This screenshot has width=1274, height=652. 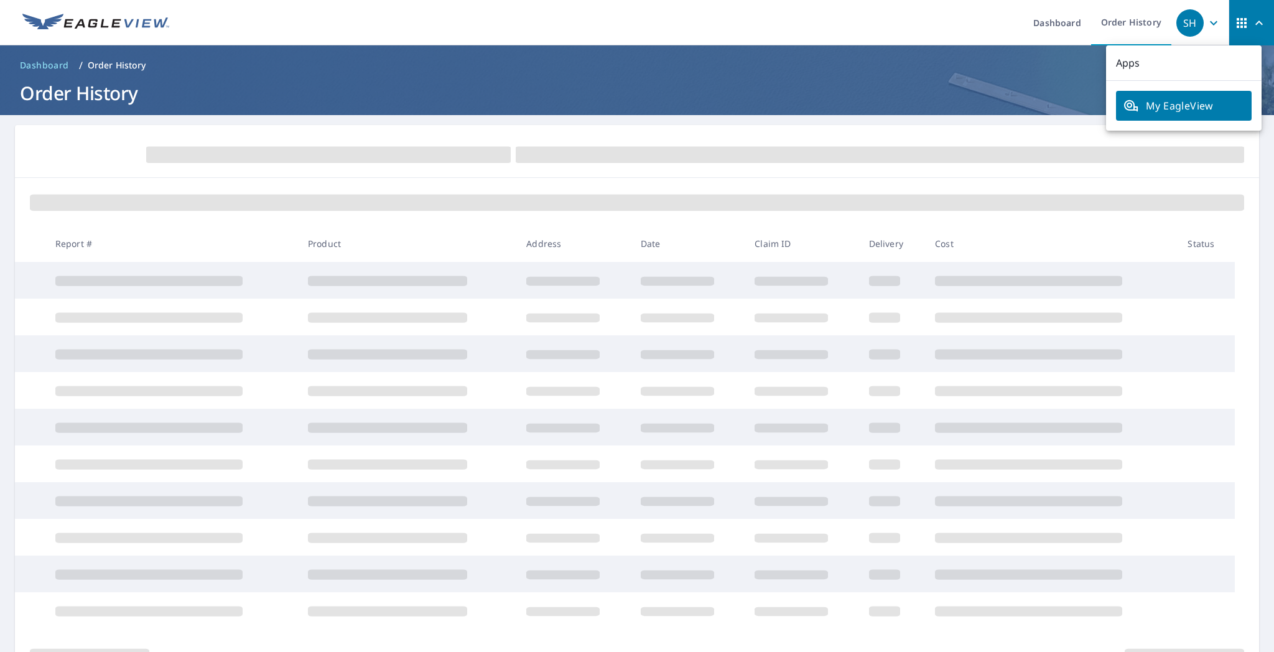 I want to click on img: EV Logo, so click(x=96, y=23).